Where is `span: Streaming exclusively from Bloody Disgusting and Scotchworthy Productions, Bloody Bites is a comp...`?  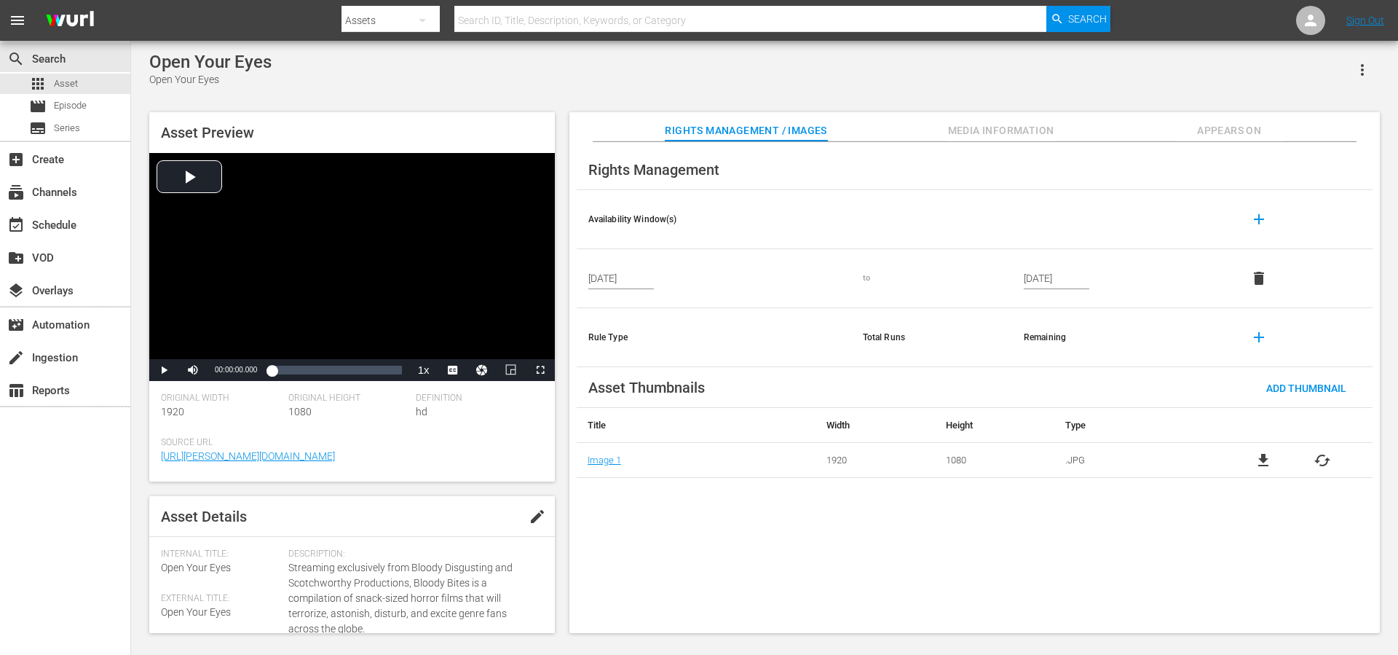 span: Streaming exclusively from Bloody Disgusting and Scotchworthy Productions, Bloody Bites is a comp... is located at coordinates (412, 598).